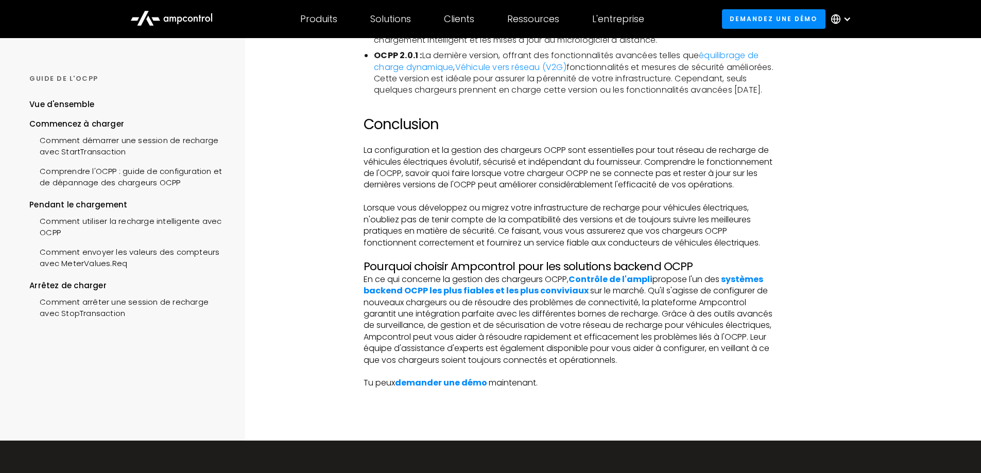 The width and height of the screenshot is (981, 473). I want to click on strong: OCPP 2.0.1 :, so click(397, 55).